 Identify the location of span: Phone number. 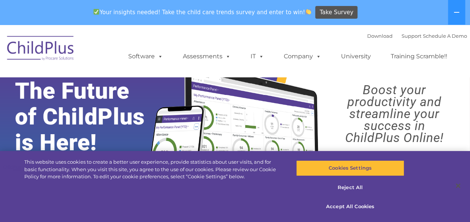
(120, 83).